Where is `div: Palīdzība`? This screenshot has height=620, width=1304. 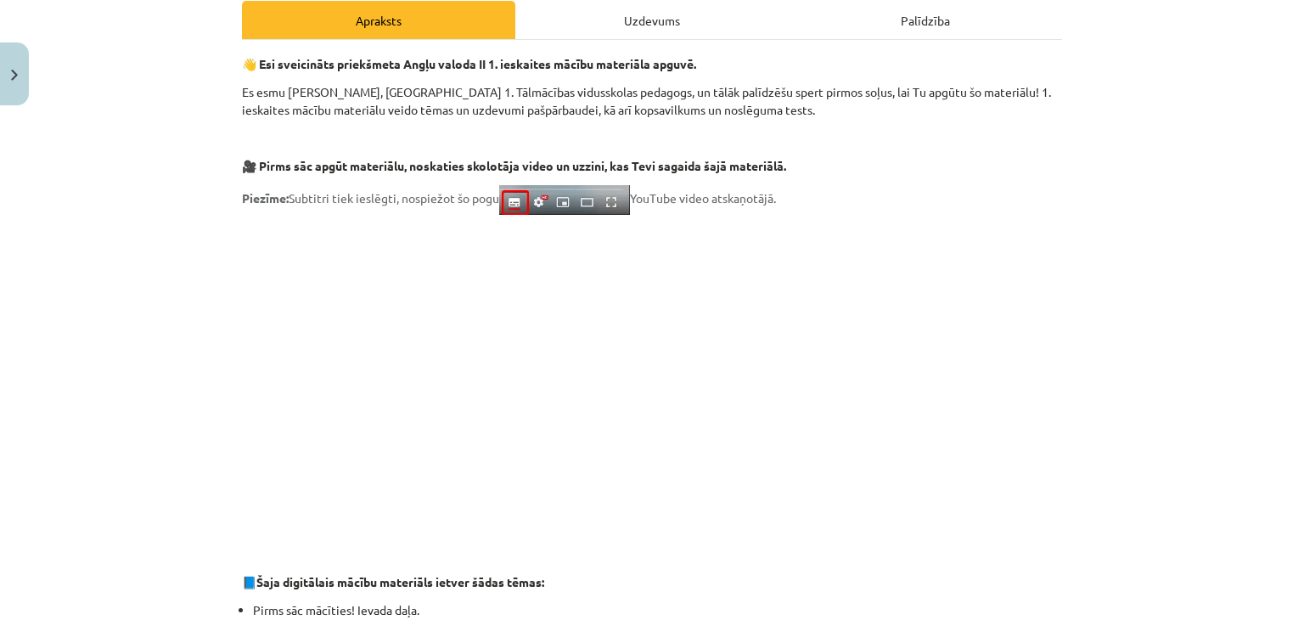
div: Palīdzība is located at coordinates (925, 20).